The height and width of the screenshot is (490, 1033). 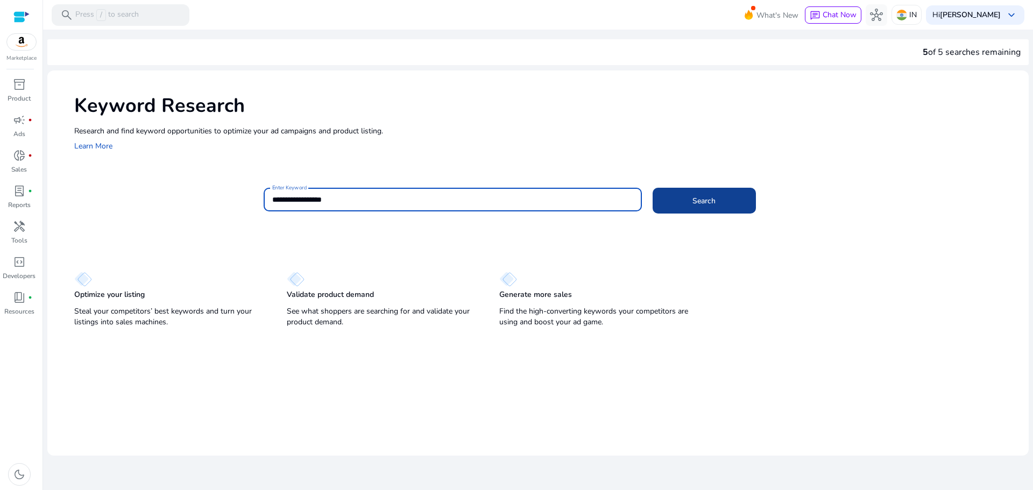 What do you see at coordinates (546, 105) in the screenshot?
I see `h1: Keyword Research` at bounding box center [546, 105].